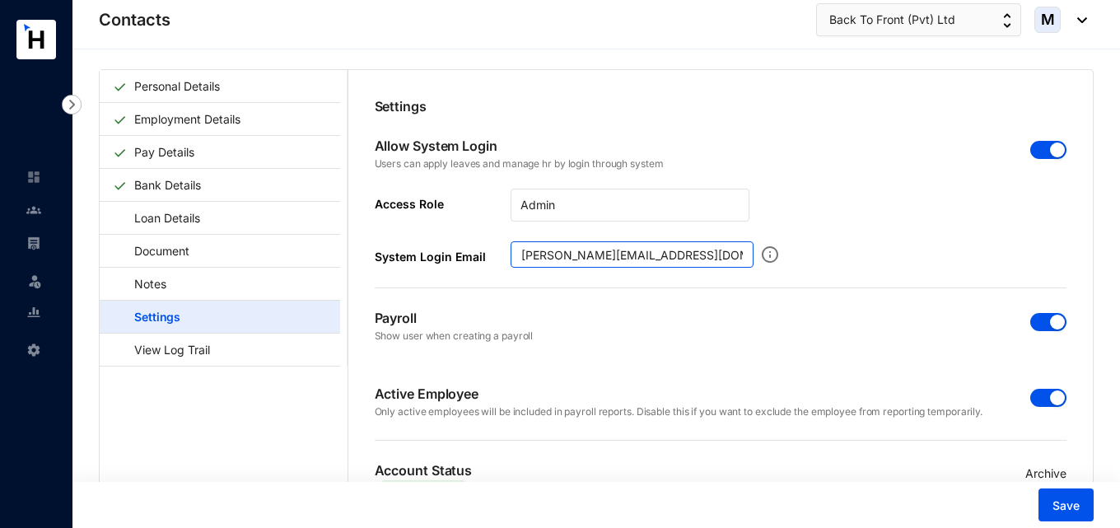 The width and height of the screenshot is (1120, 528). What do you see at coordinates (164, 151) in the screenshot?
I see `a: Pay Details` at bounding box center [164, 151].